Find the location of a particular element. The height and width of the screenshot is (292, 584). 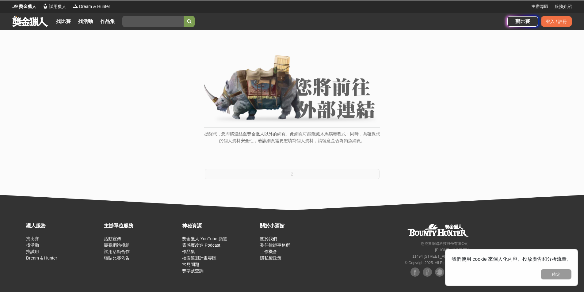

button: 2 is located at coordinates (292, 174).